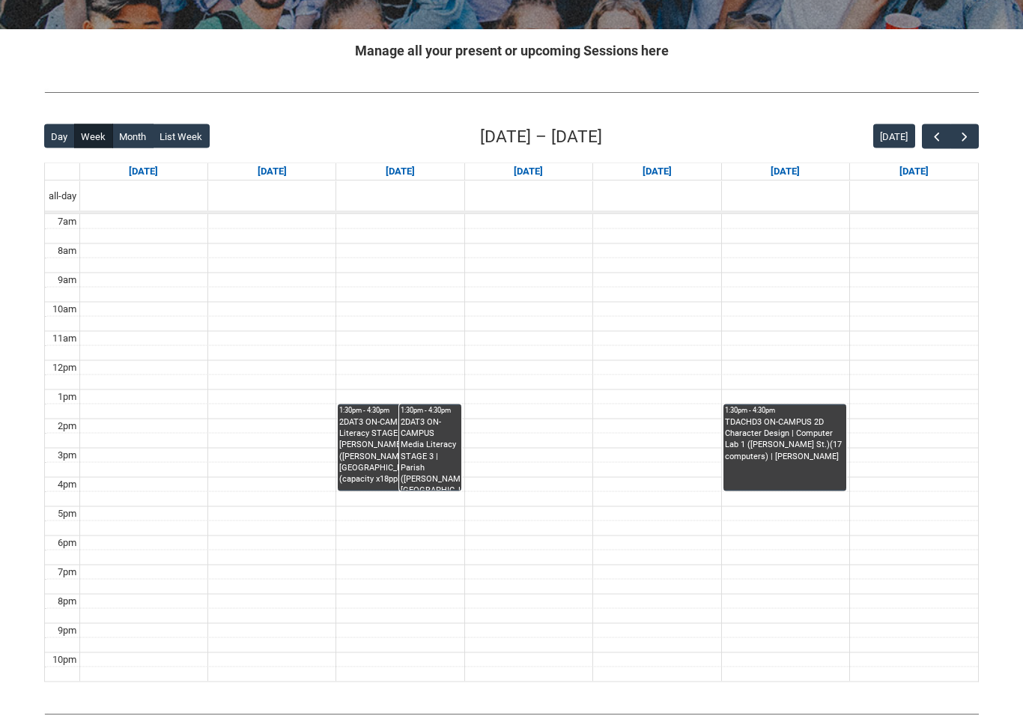 Image resolution: width=1023 pixels, height=719 pixels. Describe the element at coordinates (67, 484) in the screenshot. I see `div: 4pm` at that location.